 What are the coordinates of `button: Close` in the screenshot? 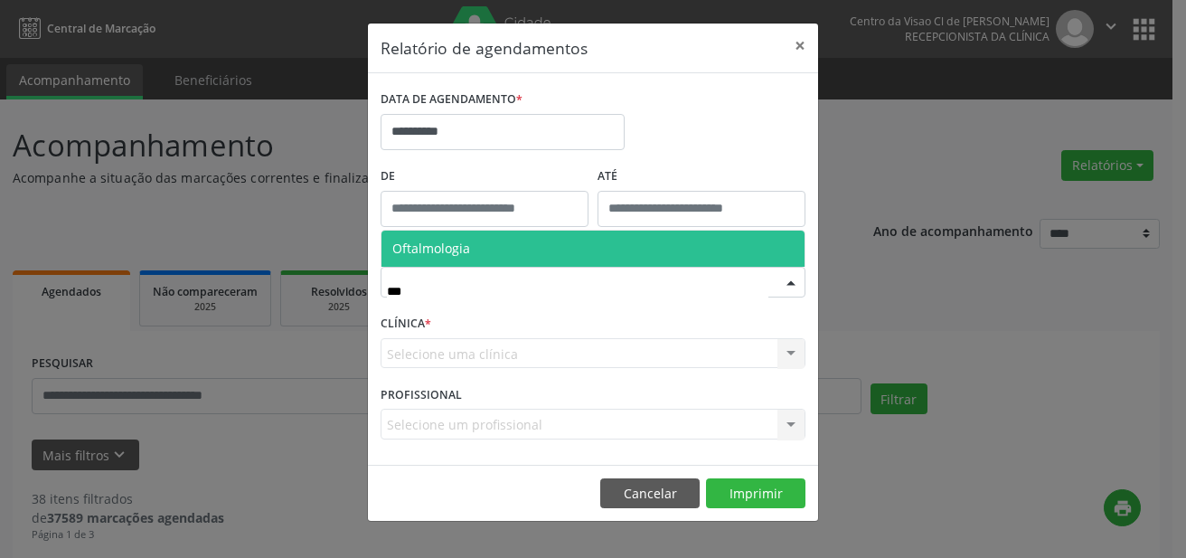 It's located at (800, 45).